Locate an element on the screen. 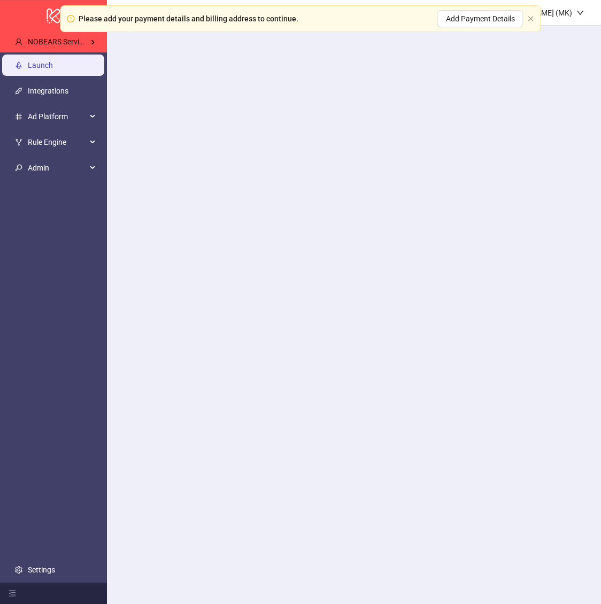 The height and width of the screenshot is (604, 601). span: down is located at coordinates (580, 13).